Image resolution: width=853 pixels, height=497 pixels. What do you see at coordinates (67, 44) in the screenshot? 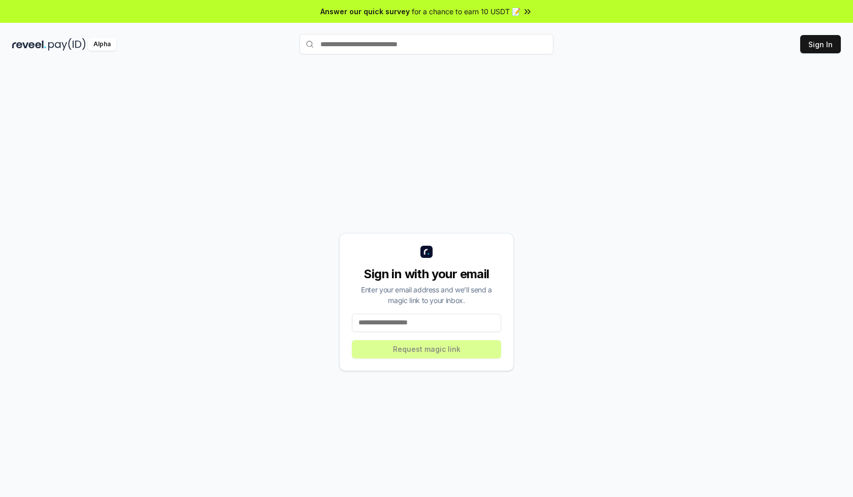
I see `img: pay_id` at bounding box center [67, 44].